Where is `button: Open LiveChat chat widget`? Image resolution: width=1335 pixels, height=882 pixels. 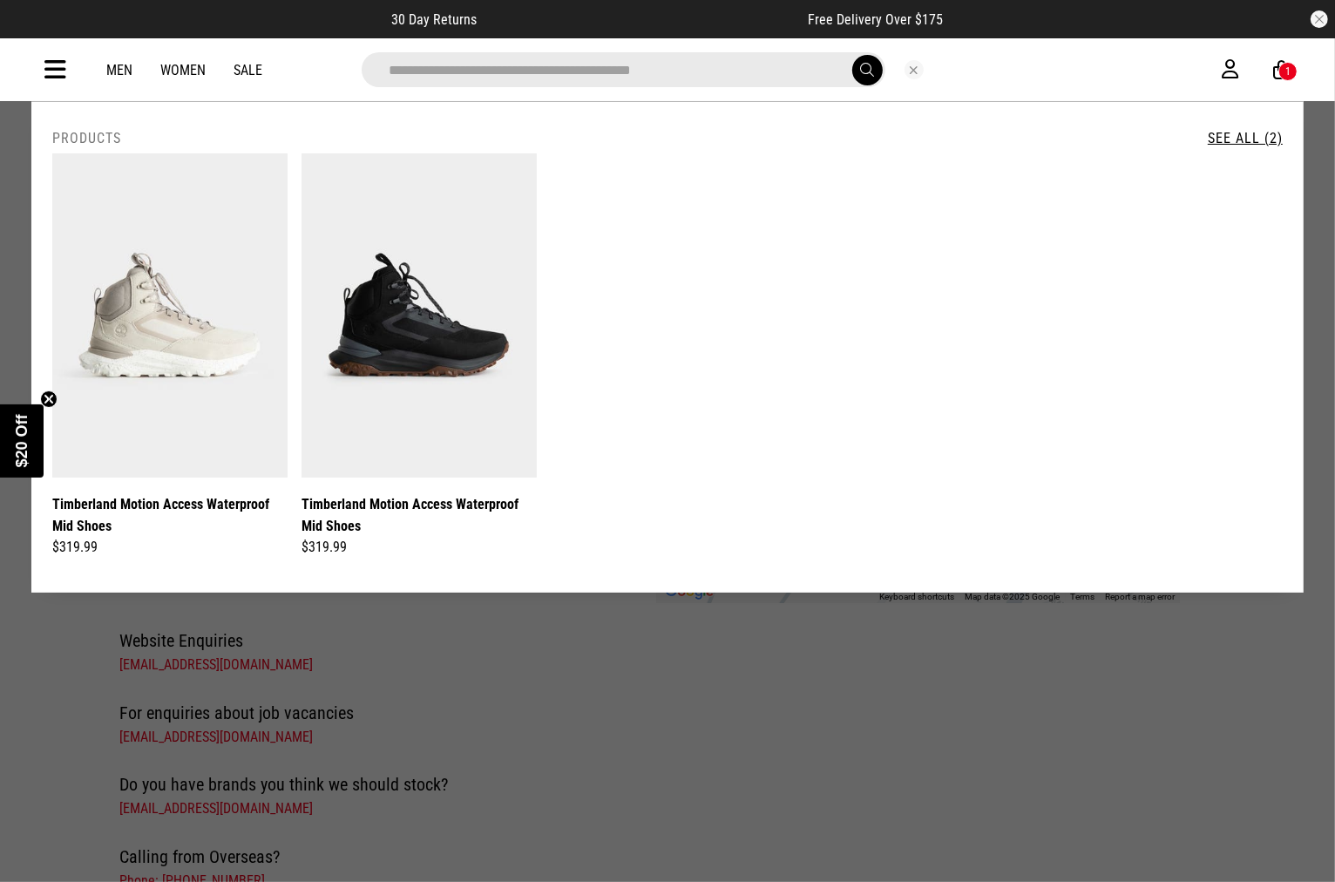 button: Open LiveChat chat widget is located at coordinates (40, 33).